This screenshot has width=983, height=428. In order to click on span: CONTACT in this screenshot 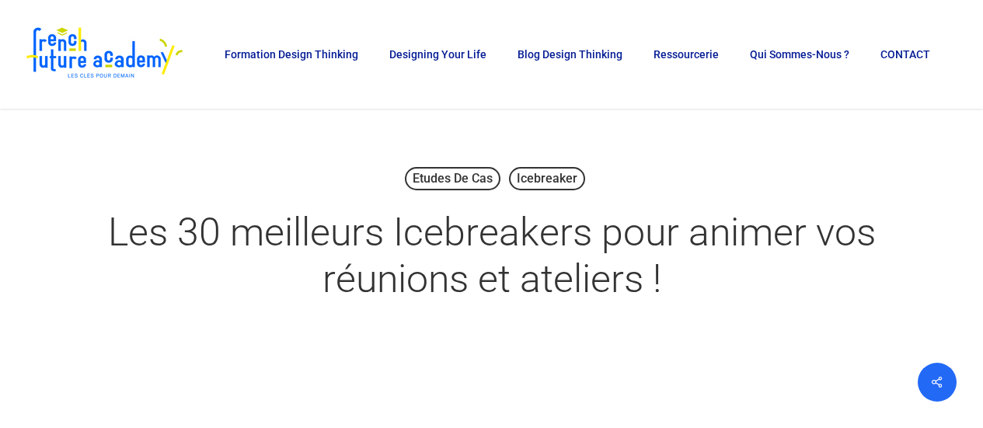, I will do `click(905, 54)`.